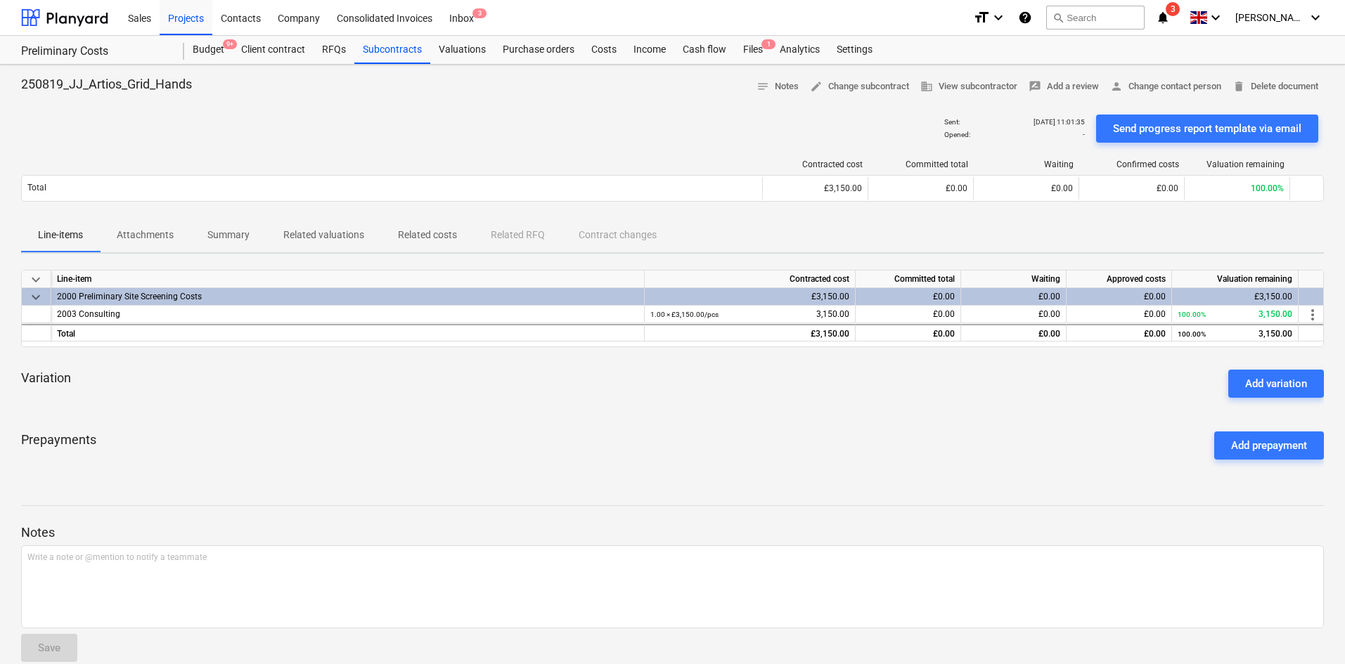 Image resolution: width=1345 pixels, height=664 pixels. Describe the element at coordinates (1116, 86) in the screenshot. I see `span: person` at that location.